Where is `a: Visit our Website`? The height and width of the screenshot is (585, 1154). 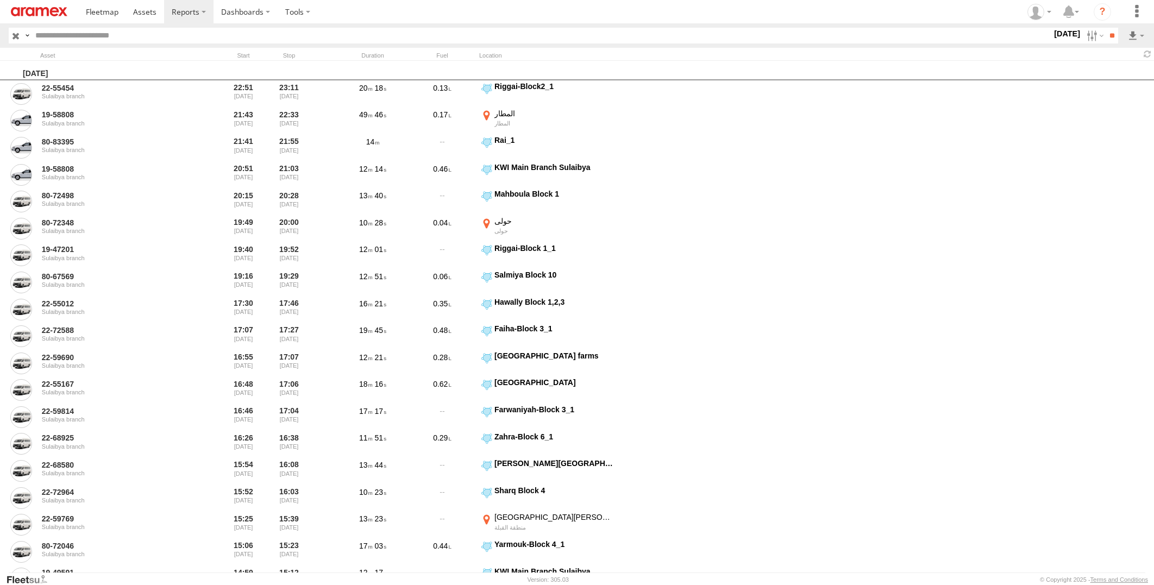
a: Visit our Website is located at coordinates (31, 580).